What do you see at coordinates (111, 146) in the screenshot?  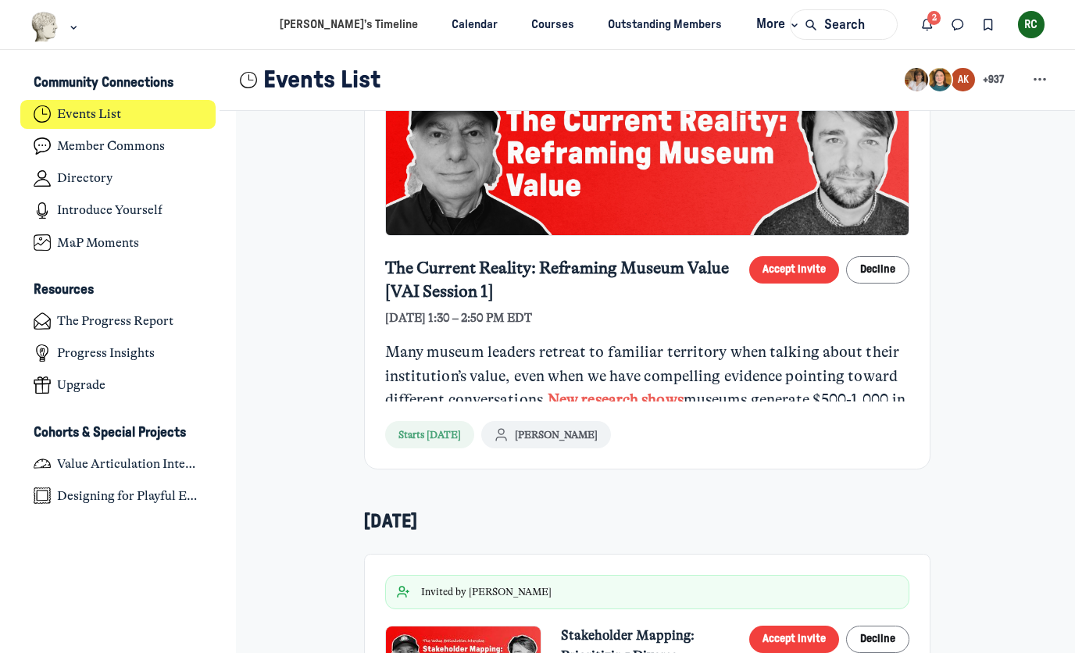 I see `h4: Member Commons` at bounding box center [111, 146].